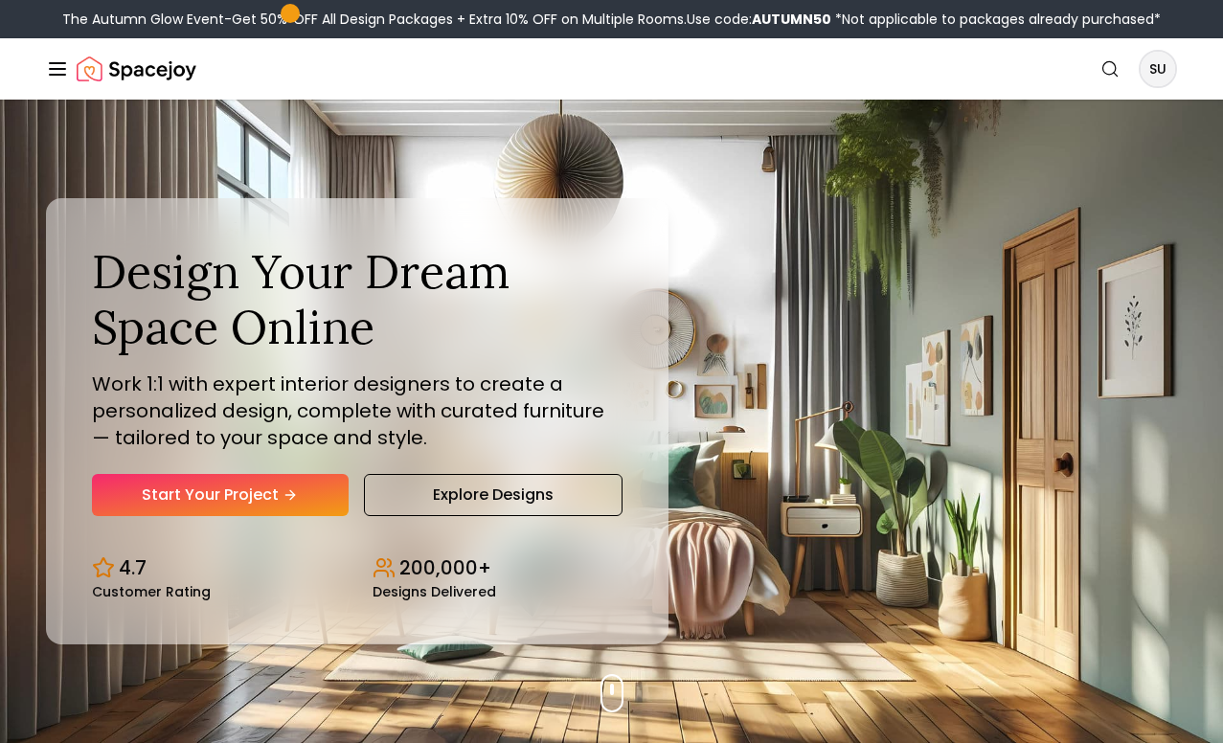 The width and height of the screenshot is (1223, 743). What do you see at coordinates (136, 69) in the screenshot?
I see `img: Spacejoy Logo` at bounding box center [136, 69].